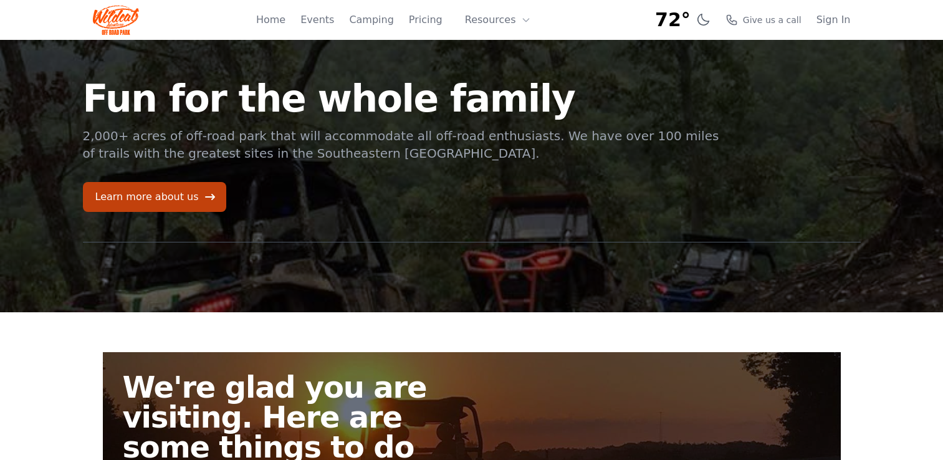  What do you see at coordinates (317, 20) in the screenshot?
I see `a: Events` at bounding box center [317, 20].